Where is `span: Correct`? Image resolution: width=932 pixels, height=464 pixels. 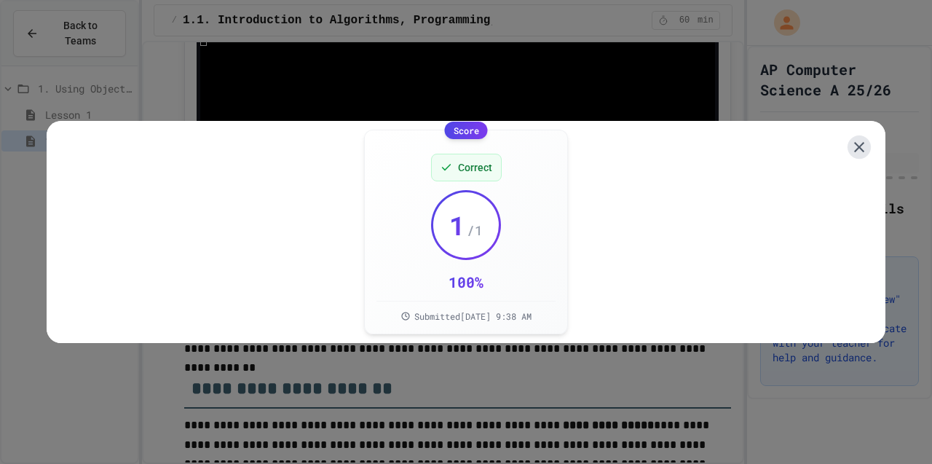
span: Correct is located at coordinates (475, 168).